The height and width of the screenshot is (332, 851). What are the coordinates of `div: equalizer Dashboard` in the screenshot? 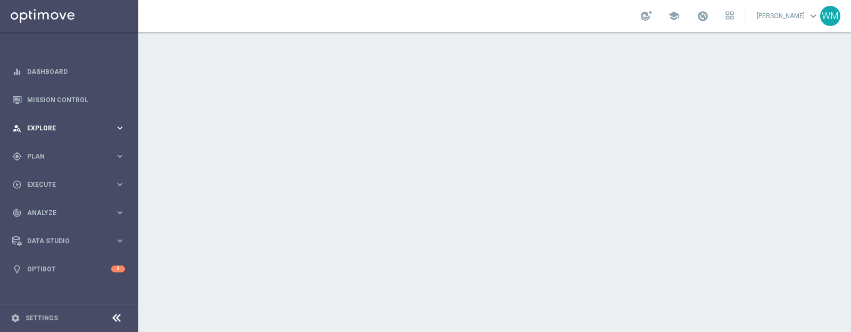 It's located at (69, 72).